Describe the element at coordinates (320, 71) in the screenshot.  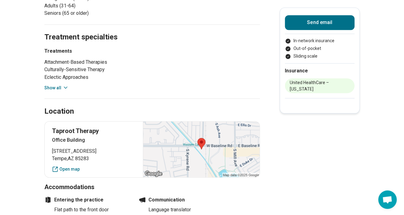
I see `h2: Insurance` at that location.